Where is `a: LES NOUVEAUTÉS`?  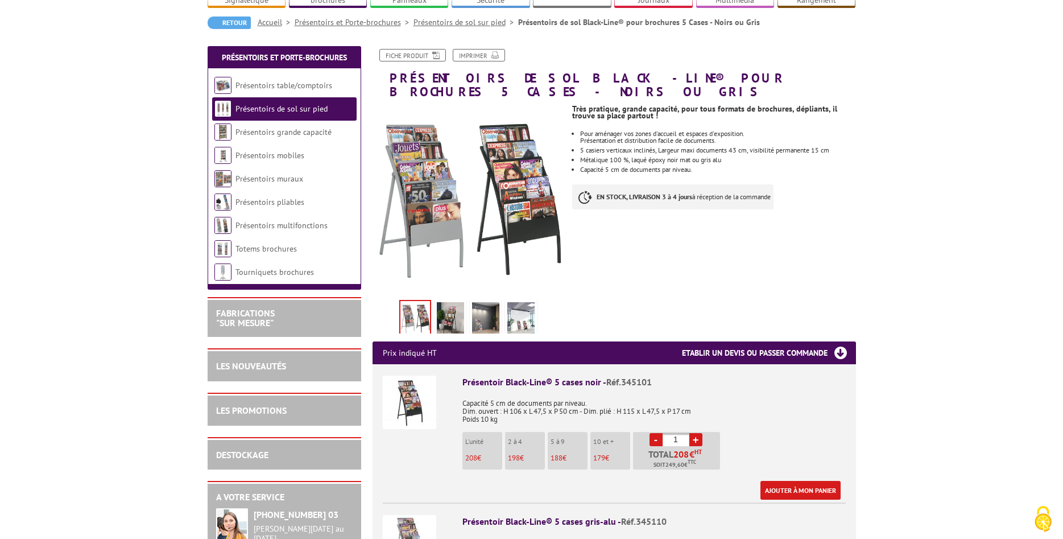 a: LES NOUVEAUTÉS is located at coordinates (251, 366).